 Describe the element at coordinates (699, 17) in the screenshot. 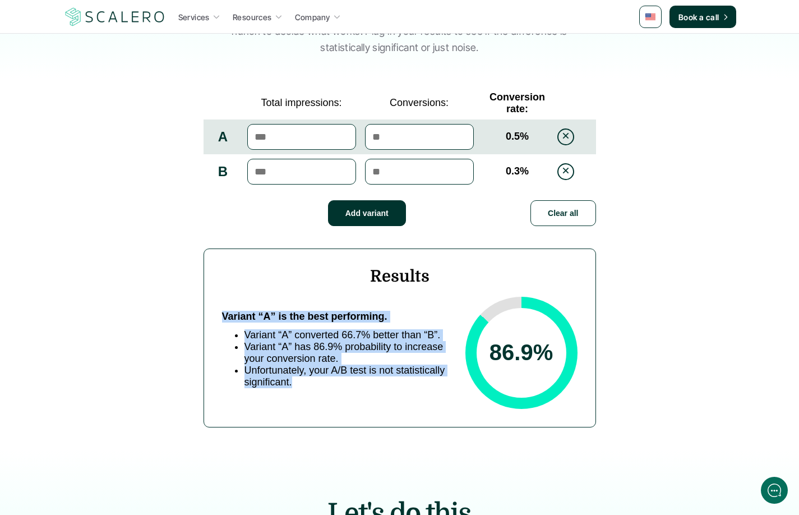

I see `p: Book a call` at that location.